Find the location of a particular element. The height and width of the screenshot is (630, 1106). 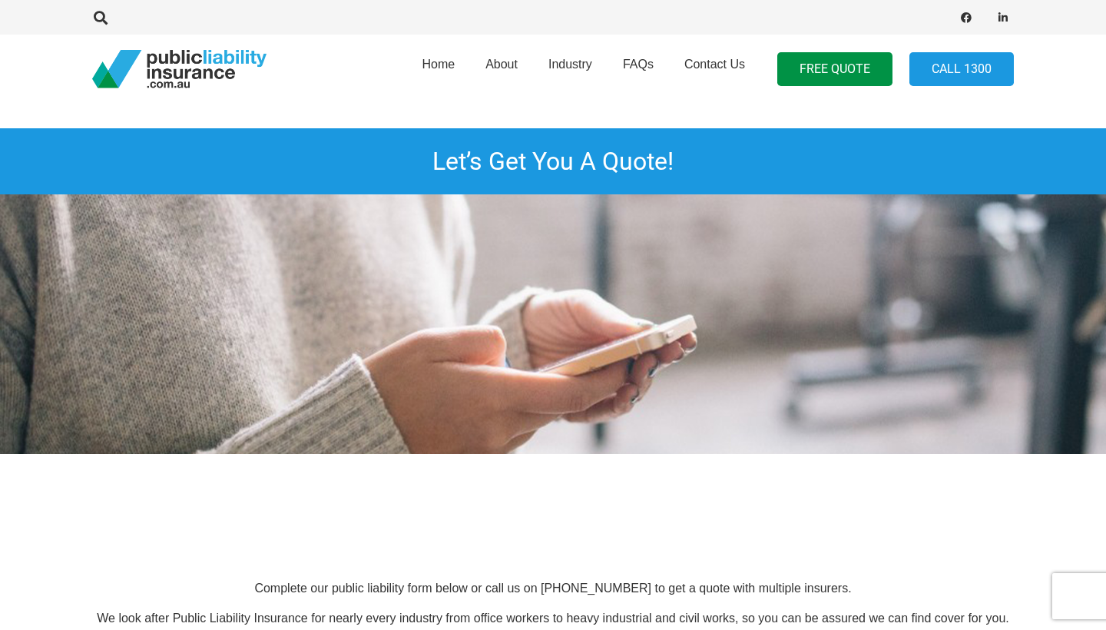

a: Call 1300 is located at coordinates (962, 69).